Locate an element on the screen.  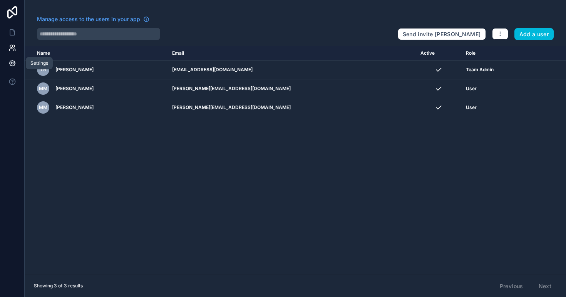
a: Manage access to the users in your app is located at coordinates (93, 19).